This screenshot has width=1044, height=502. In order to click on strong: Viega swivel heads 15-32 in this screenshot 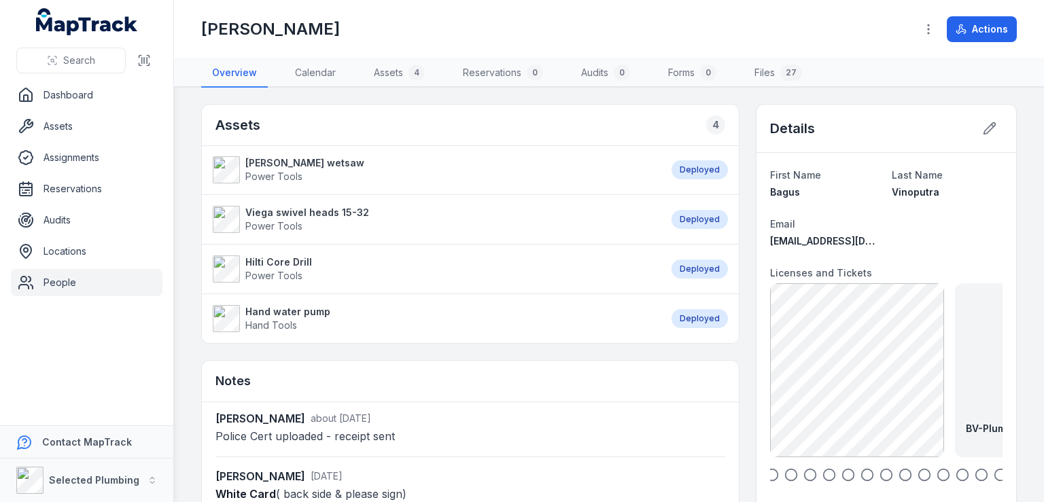, I will do `click(307, 213)`.